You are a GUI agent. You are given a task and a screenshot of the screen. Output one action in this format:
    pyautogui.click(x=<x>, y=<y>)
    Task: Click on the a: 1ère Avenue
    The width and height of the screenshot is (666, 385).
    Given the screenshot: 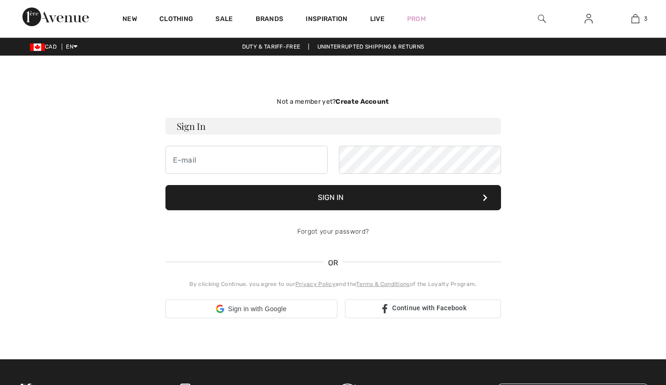 What is the action you would take?
    pyautogui.click(x=56, y=17)
    